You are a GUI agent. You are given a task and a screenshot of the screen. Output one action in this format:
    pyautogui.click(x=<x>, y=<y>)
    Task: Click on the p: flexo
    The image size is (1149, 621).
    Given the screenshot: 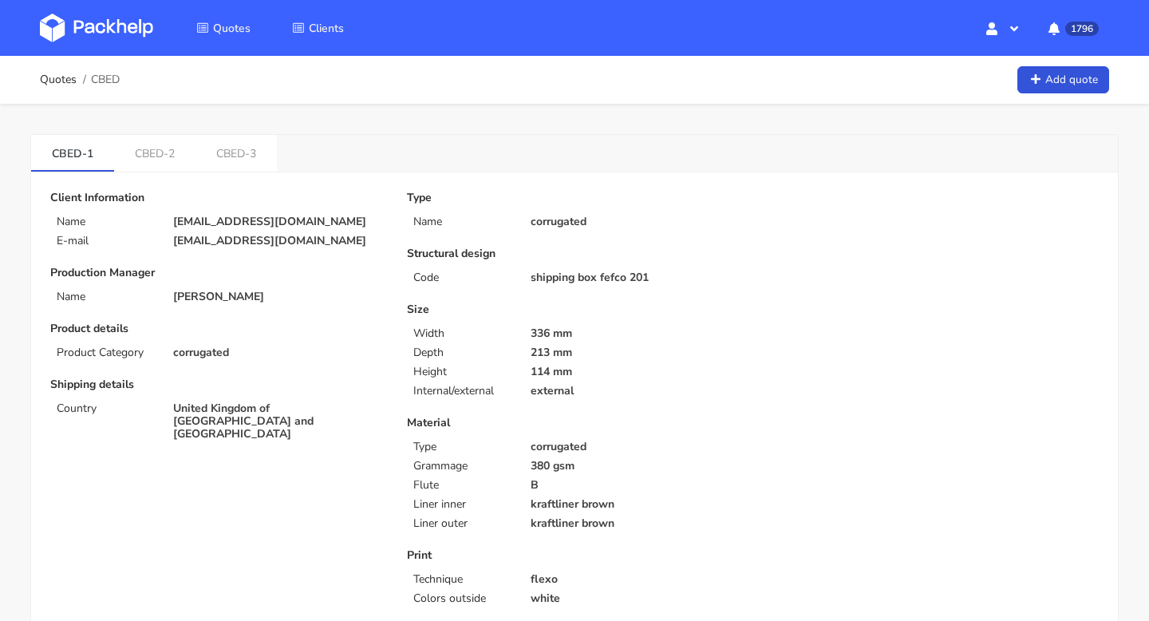 What is the action you would take?
    pyautogui.click(x=636, y=579)
    